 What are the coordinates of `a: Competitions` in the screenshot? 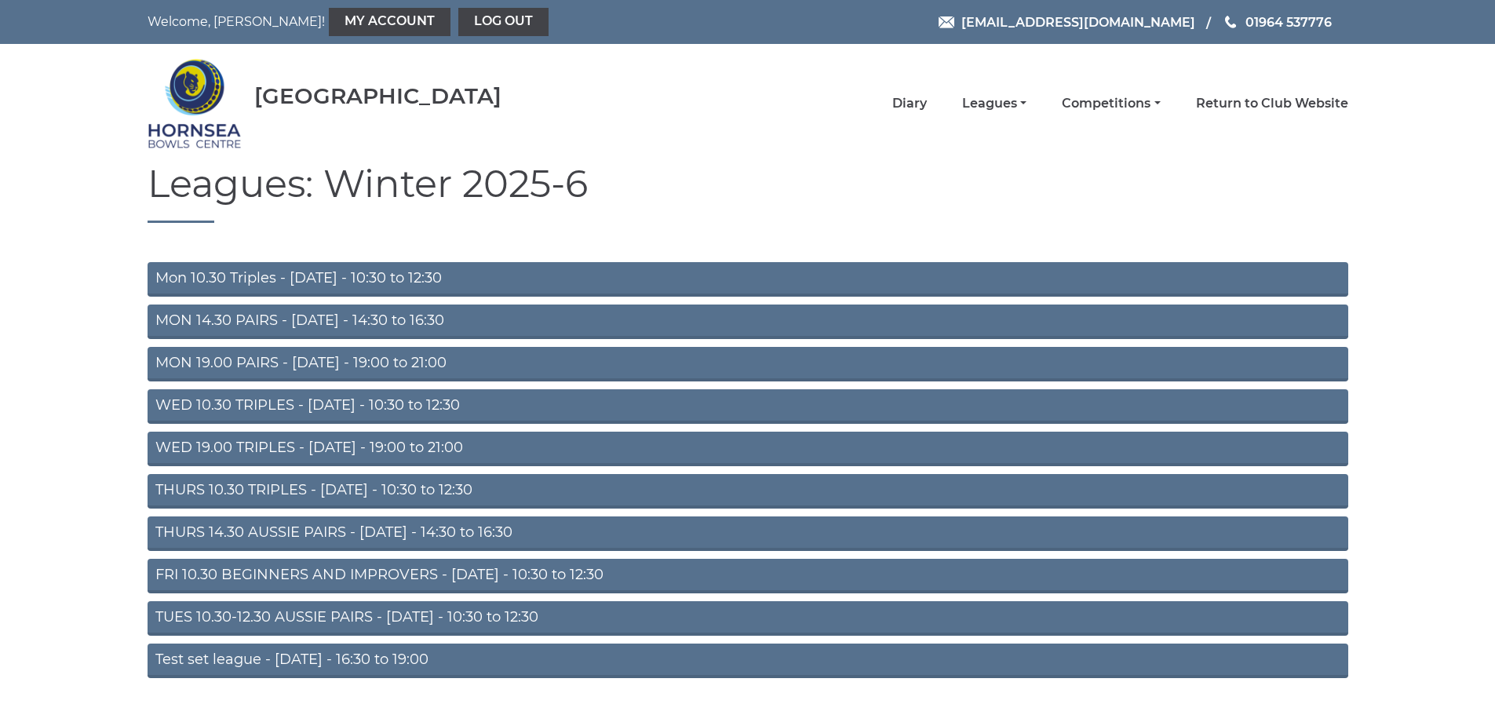 It's located at (1111, 104).